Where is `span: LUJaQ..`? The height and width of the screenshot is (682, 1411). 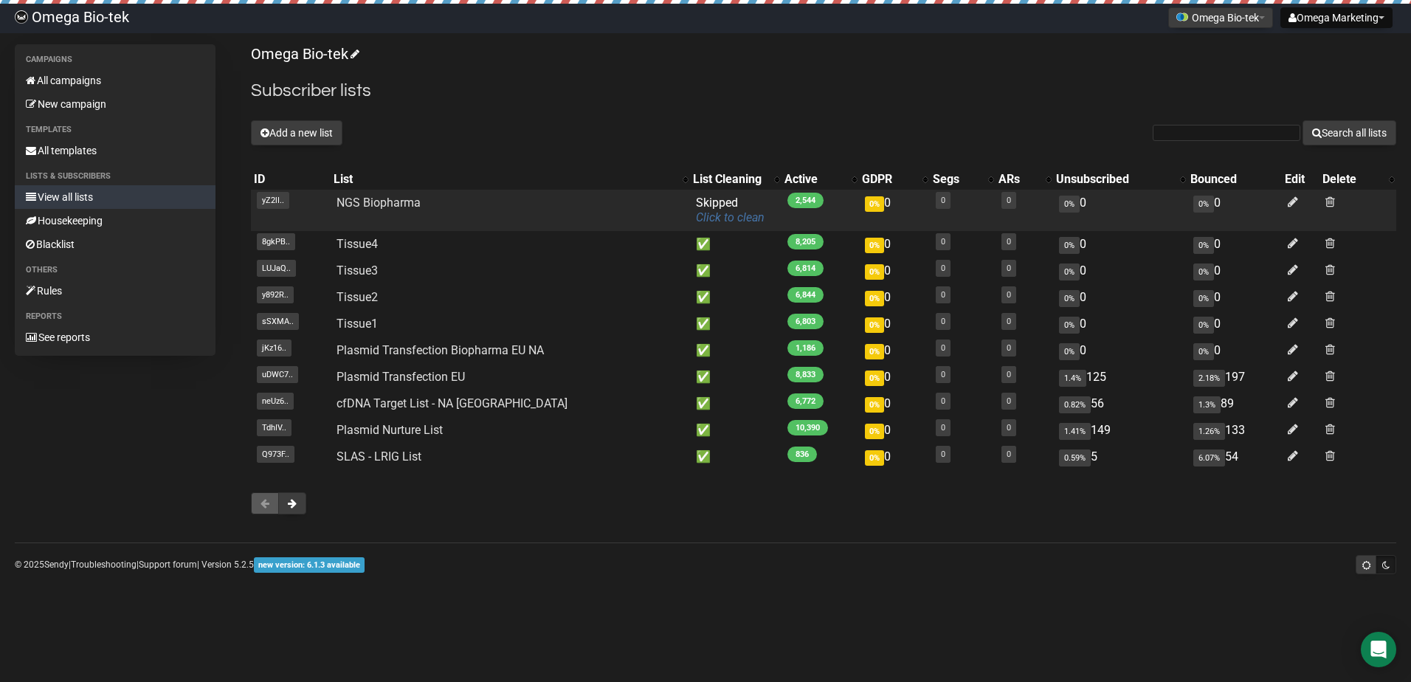 span: LUJaQ.. is located at coordinates (276, 268).